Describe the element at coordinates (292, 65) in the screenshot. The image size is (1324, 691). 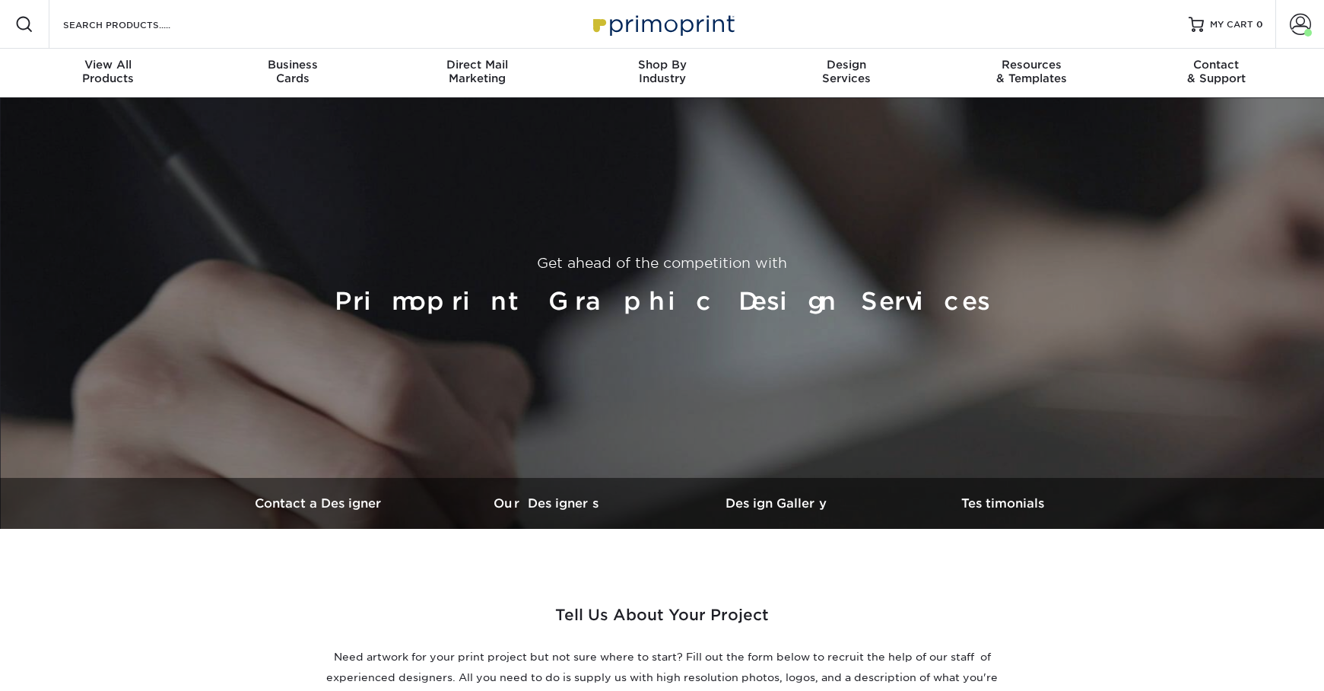
I see `span: Business` at that location.